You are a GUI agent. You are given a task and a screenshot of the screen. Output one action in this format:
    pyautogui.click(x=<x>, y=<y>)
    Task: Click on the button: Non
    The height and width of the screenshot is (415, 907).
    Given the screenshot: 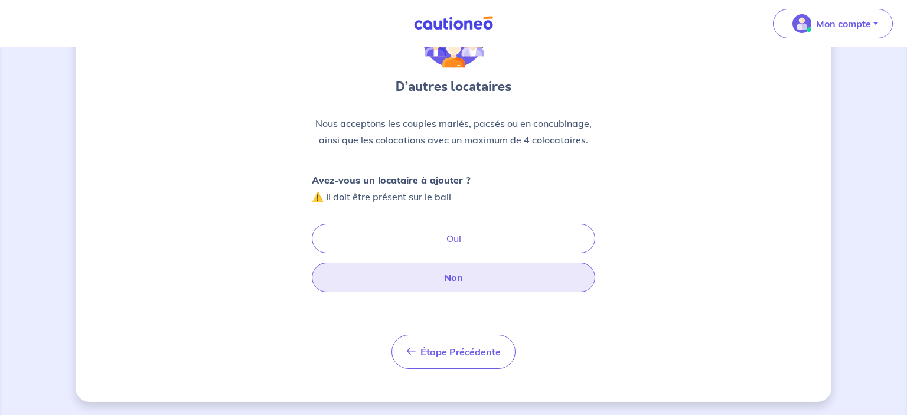 What is the action you would take?
    pyautogui.click(x=453, y=277)
    